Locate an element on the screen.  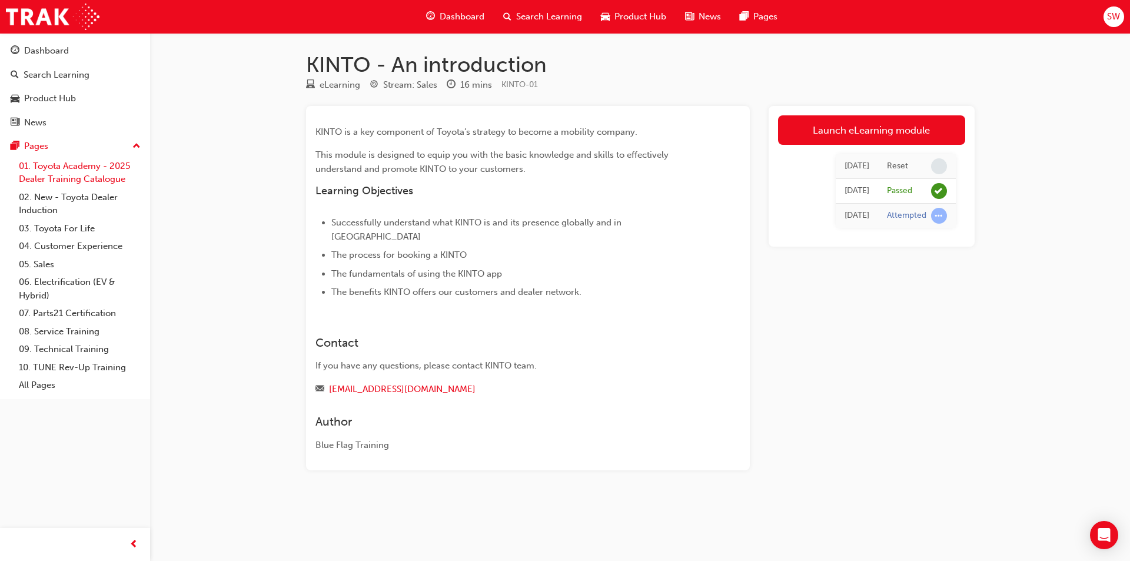
button: DashboardSearch LearningProduct HubNews is located at coordinates (75, 87).